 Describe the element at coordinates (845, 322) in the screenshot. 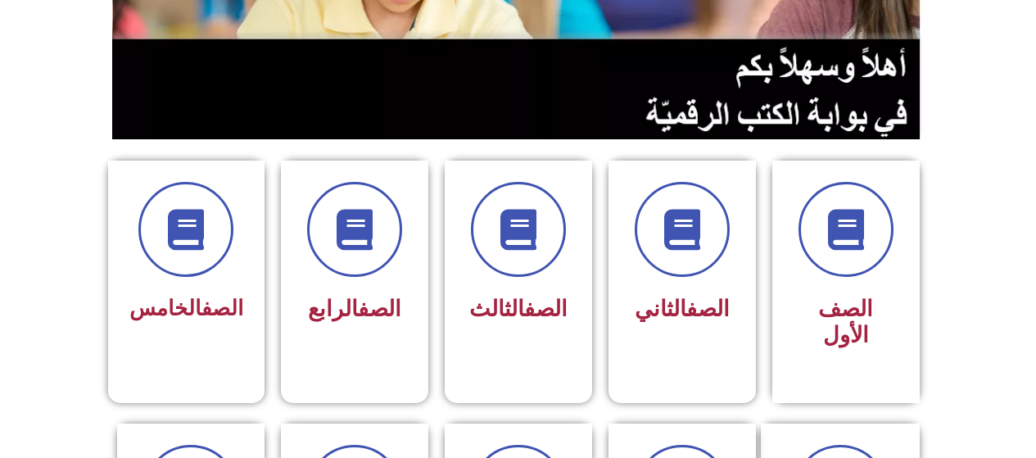

I see `span: الصف الأول` at that location.